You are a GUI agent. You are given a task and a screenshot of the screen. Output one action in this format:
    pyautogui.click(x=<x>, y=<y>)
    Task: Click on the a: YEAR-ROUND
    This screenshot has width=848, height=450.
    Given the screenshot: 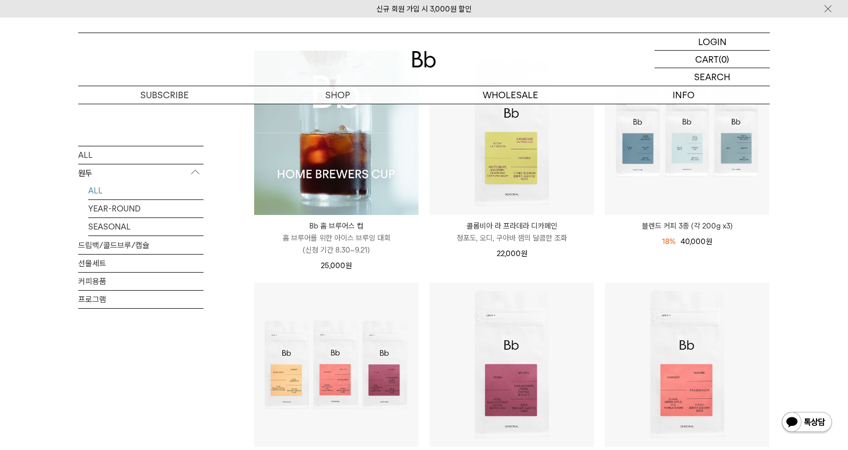 What is the action you would take?
    pyautogui.click(x=146, y=208)
    